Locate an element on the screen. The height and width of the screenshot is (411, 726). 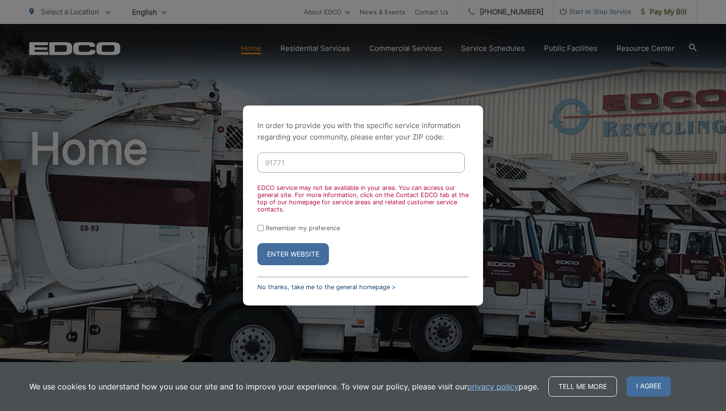
span: I agree is located at coordinates (649, 387).